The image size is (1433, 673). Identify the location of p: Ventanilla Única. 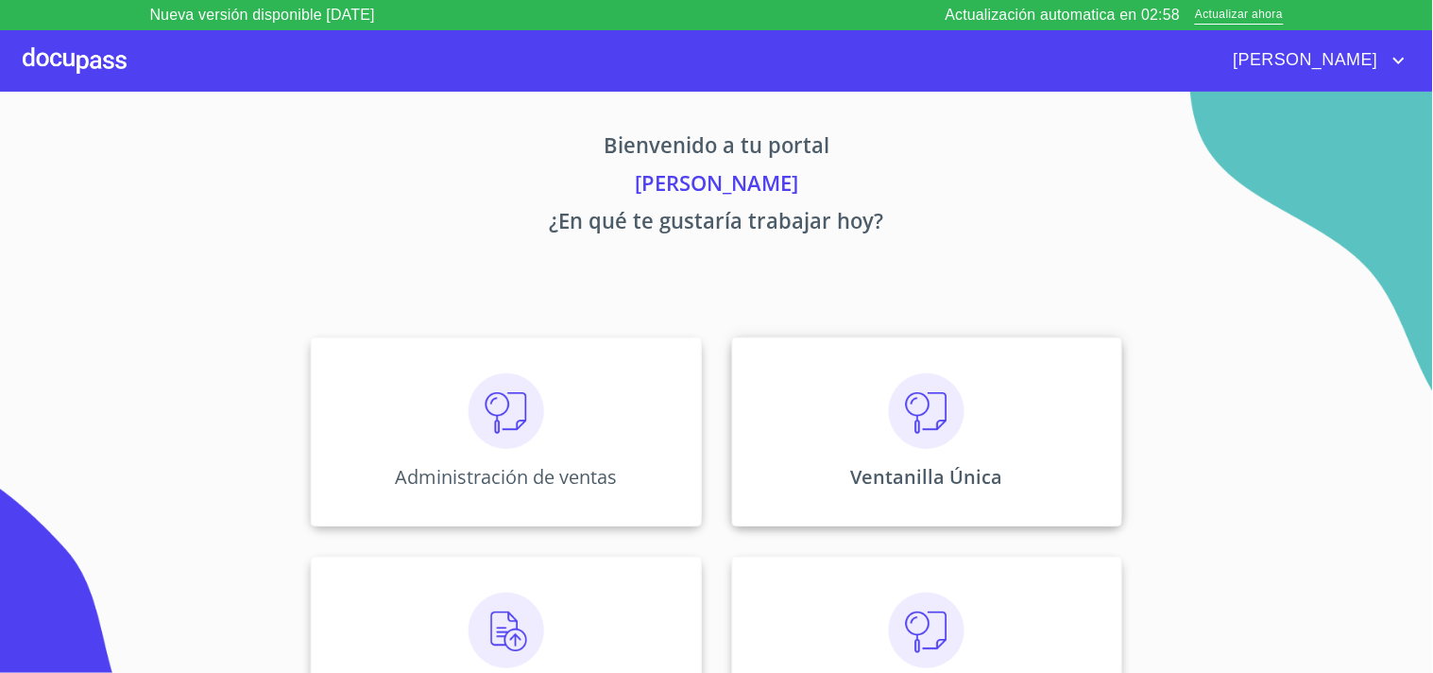
(927, 476).